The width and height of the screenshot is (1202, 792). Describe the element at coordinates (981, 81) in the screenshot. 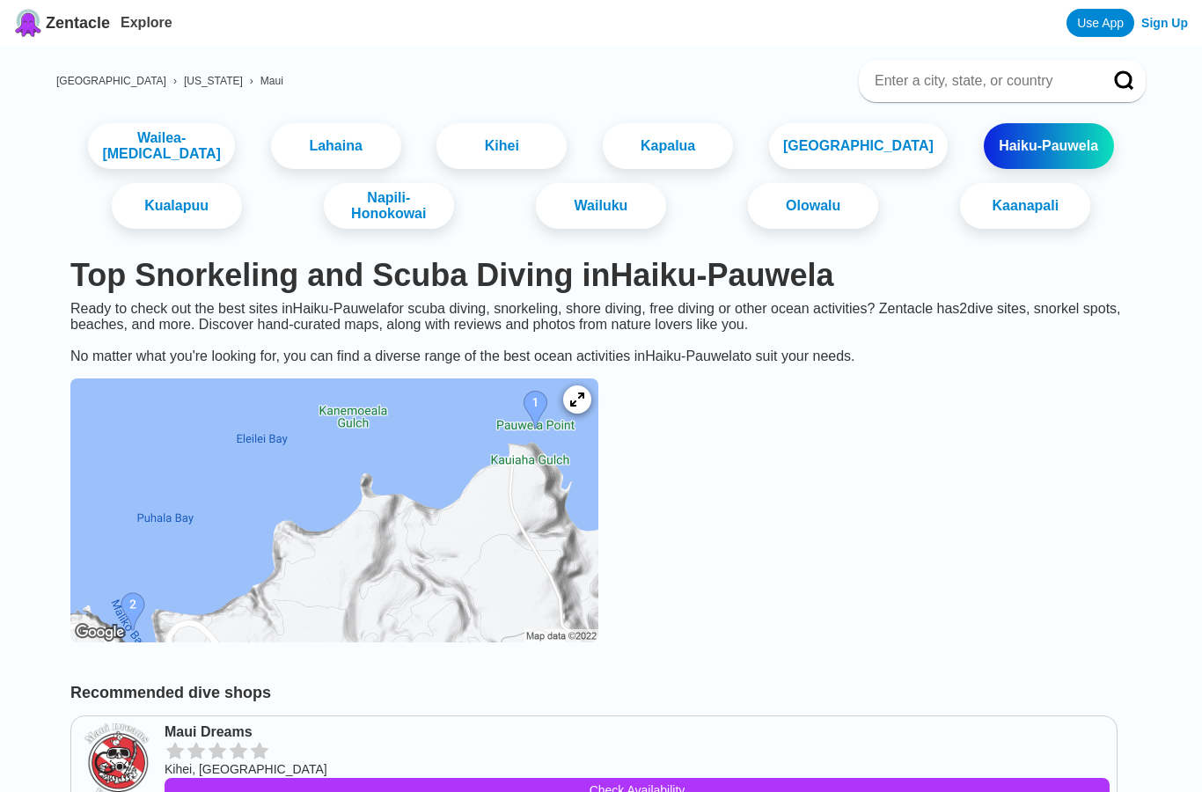

I see `input: Enter a city, state, or country` at that location.